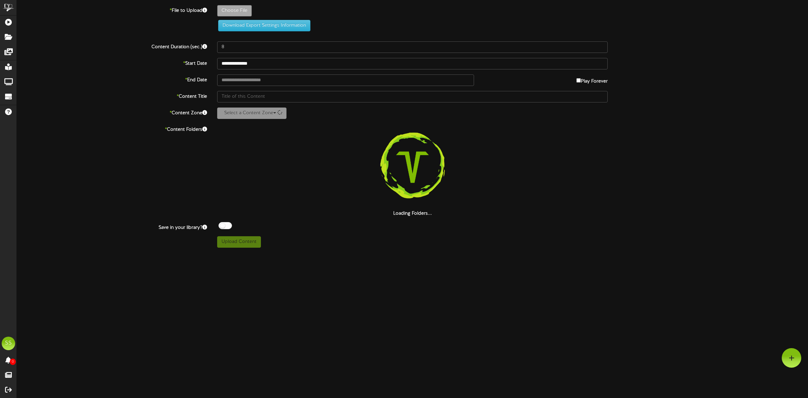 This screenshot has width=808, height=398. I want to click on label: Save in your library?, so click(112, 226).